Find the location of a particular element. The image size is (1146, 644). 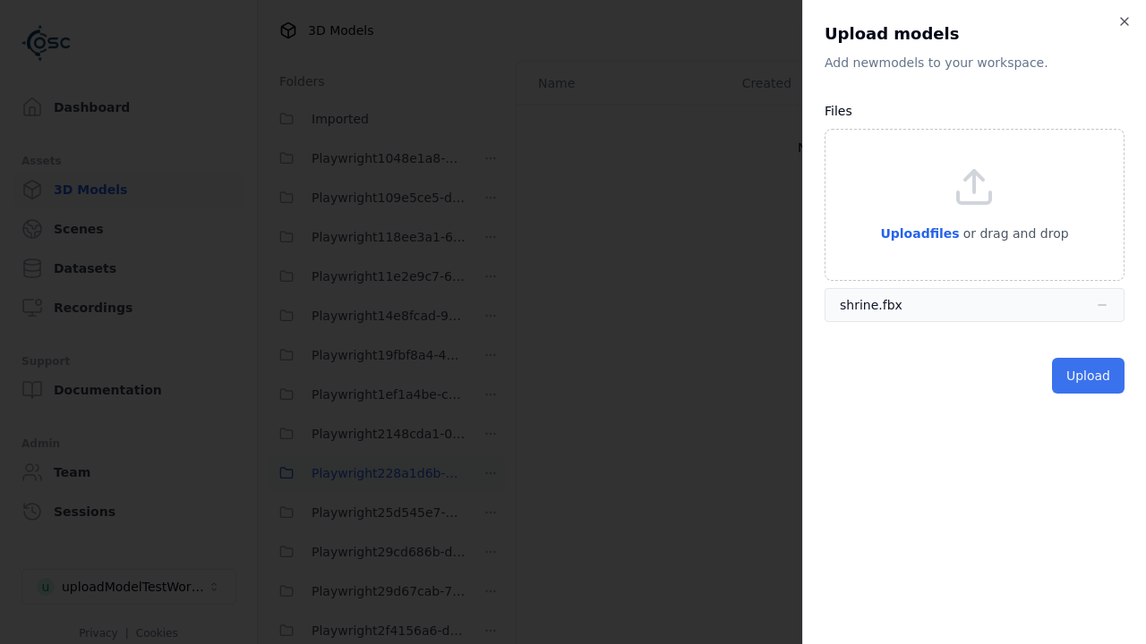

div: shrine.fbx is located at coordinates (871, 305).